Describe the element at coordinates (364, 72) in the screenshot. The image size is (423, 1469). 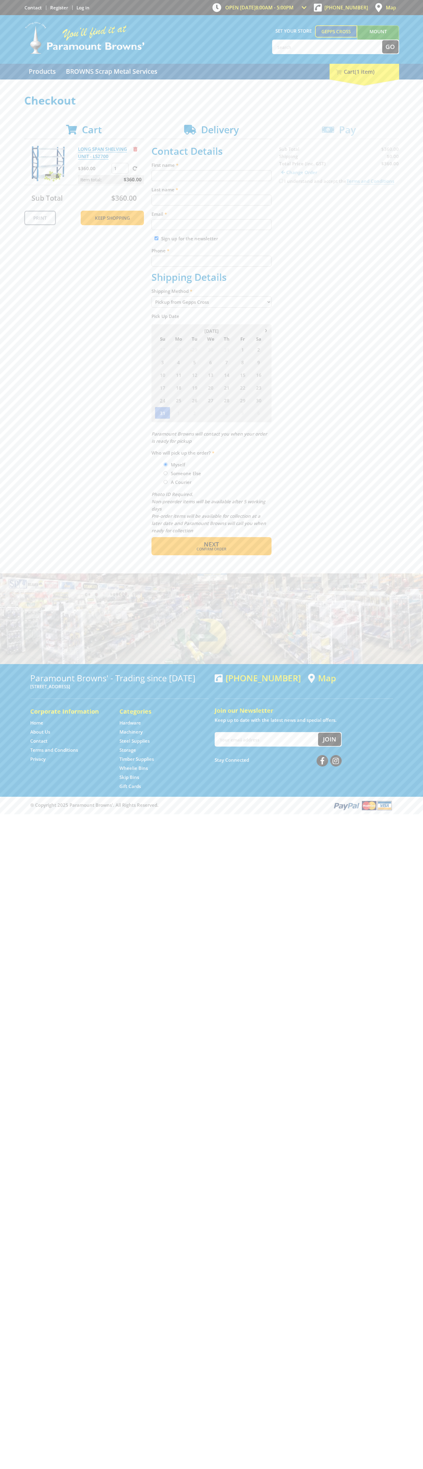
I see `div: Cart` at that location.